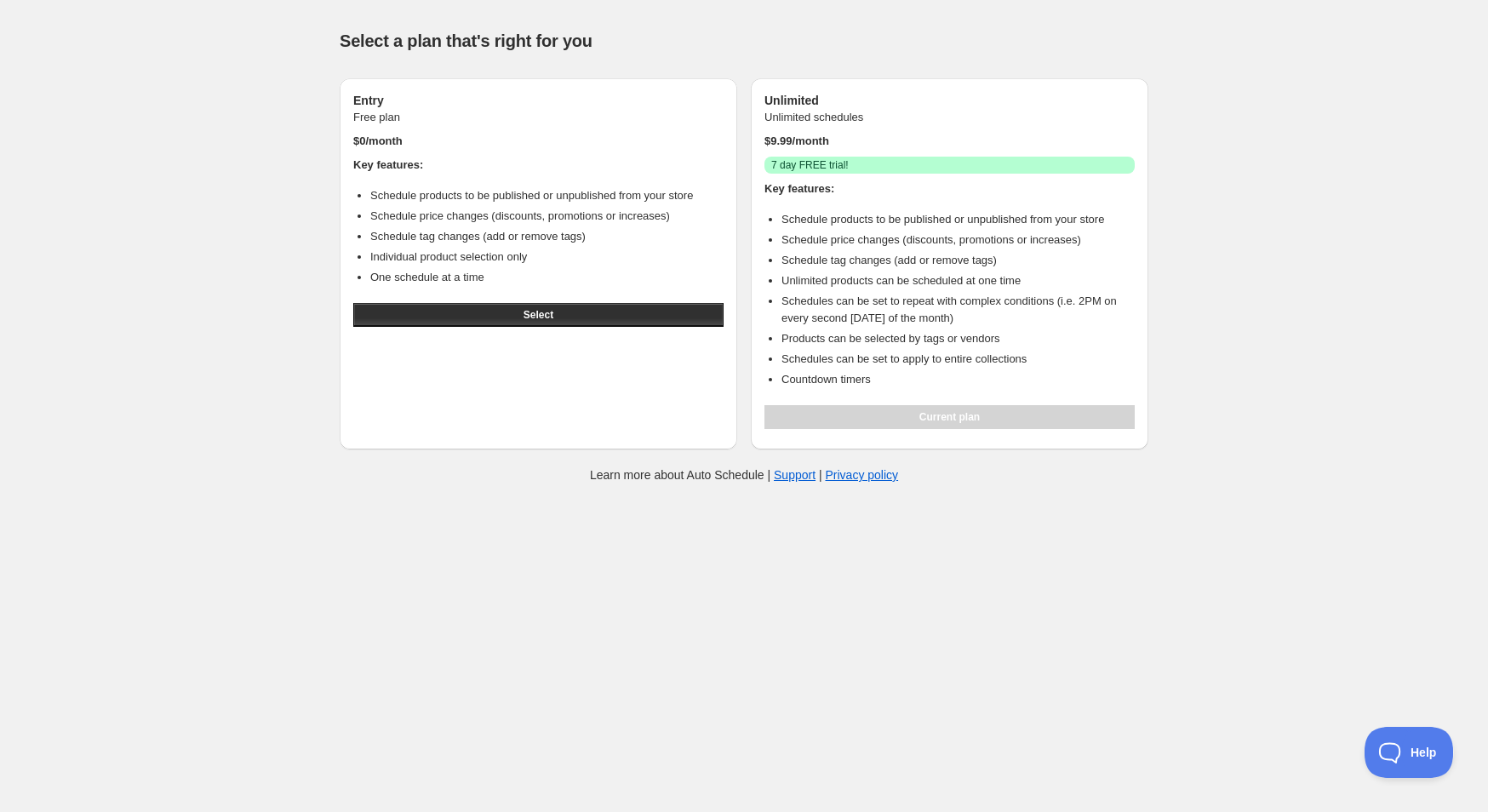 The width and height of the screenshot is (1488, 812). What do you see at coordinates (546, 278) in the screenshot?
I see `li: One schedule at a time` at bounding box center [546, 278].